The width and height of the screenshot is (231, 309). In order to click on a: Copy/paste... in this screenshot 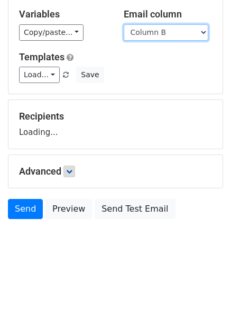, I will do `click(51, 32)`.